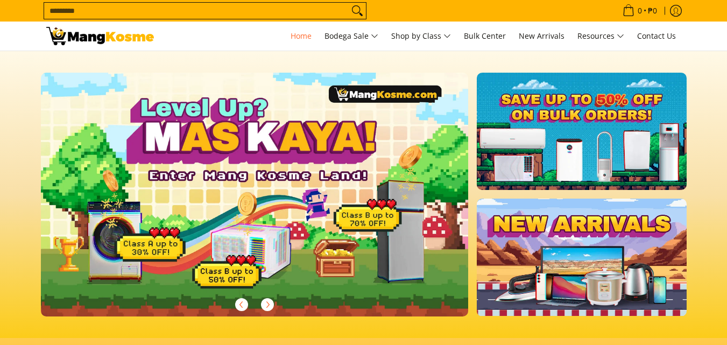 The width and height of the screenshot is (727, 345). What do you see at coordinates (357, 11) in the screenshot?
I see `button: Search` at bounding box center [357, 11].